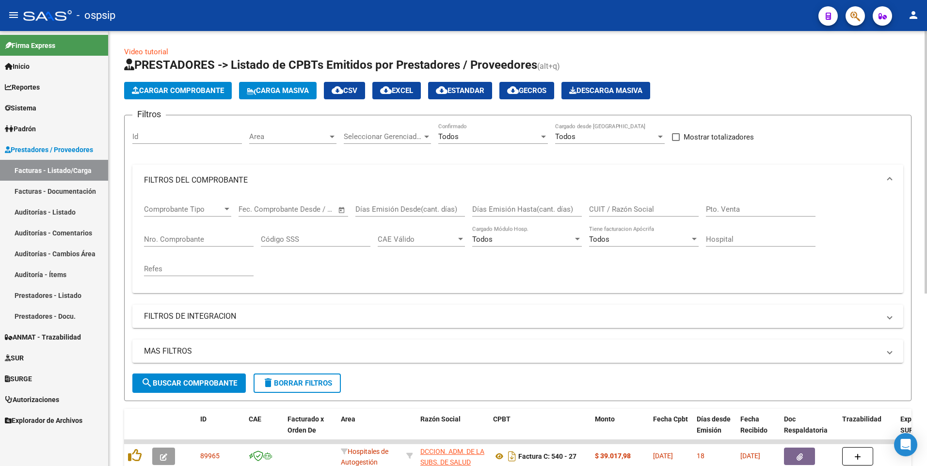  What do you see at coordinates (96, 16) in the screenshot?
I see `span: - ospsip` at bounding box center [96, 16].